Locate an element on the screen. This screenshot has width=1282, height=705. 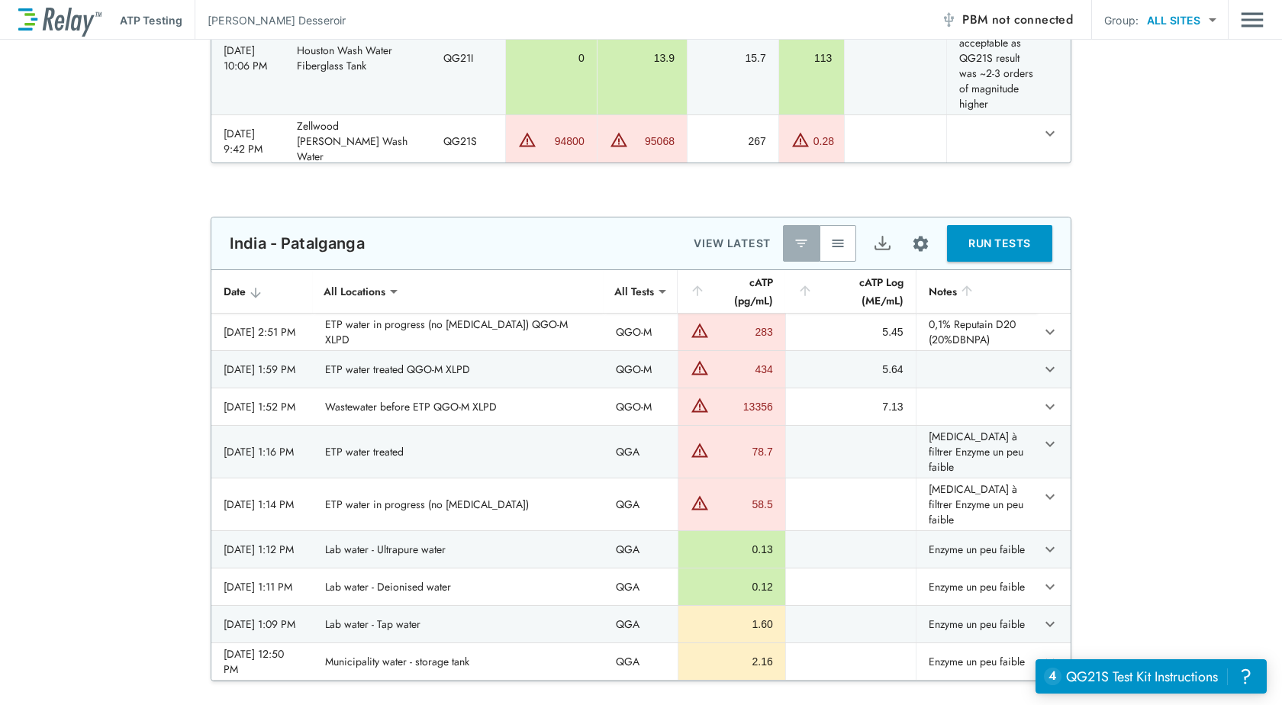
img: Export Icon is located at coordinates (882, 243).